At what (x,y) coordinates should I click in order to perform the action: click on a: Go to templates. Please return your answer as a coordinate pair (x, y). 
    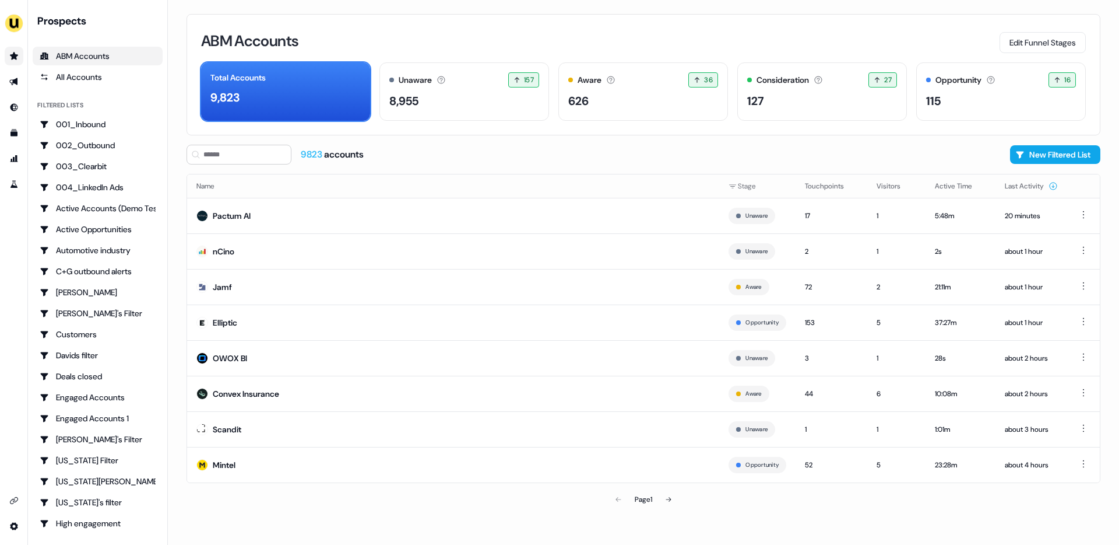
    Looking at the image, I should click on (14, 133).